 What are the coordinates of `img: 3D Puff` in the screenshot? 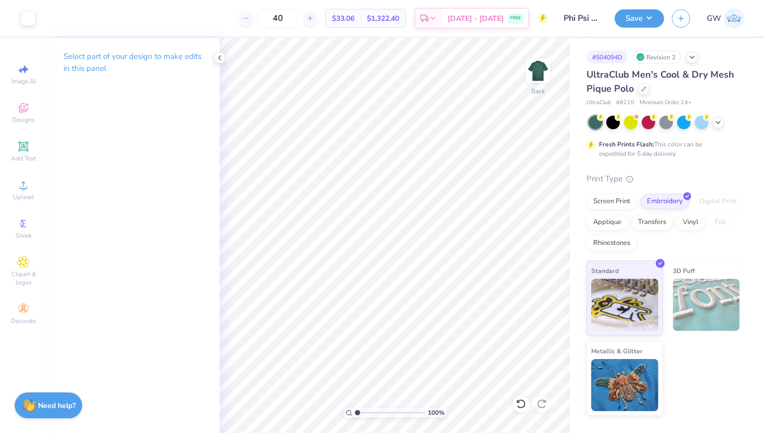 It's located at (707, 305).